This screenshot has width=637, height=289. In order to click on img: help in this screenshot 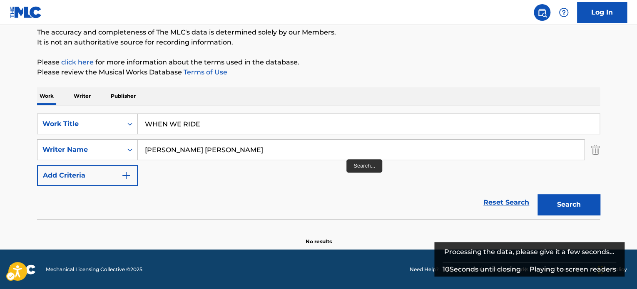, I will do `click(564, 12)`.